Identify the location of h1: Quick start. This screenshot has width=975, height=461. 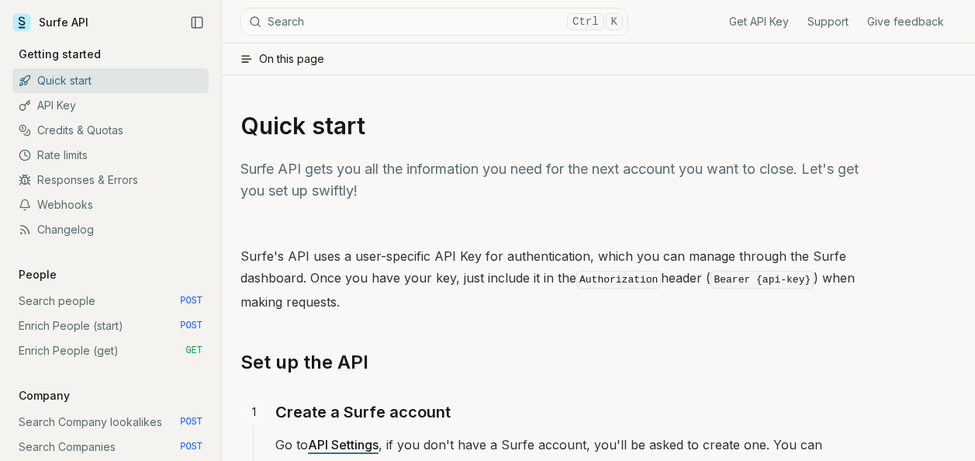
(555, 126).